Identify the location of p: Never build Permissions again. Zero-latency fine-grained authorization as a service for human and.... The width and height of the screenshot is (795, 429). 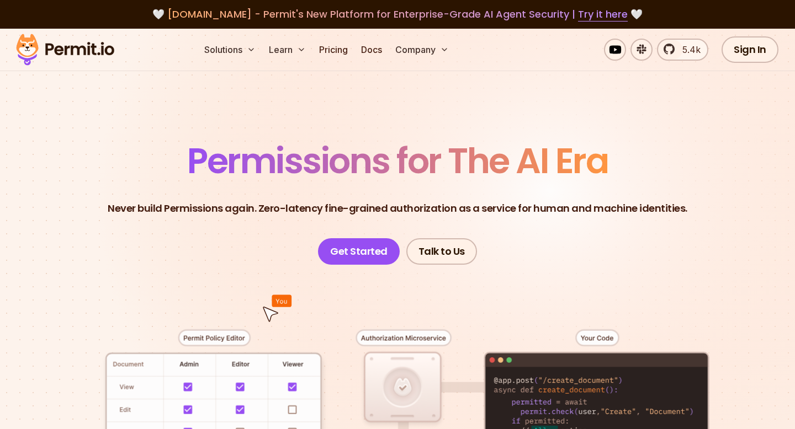
(397, 209).